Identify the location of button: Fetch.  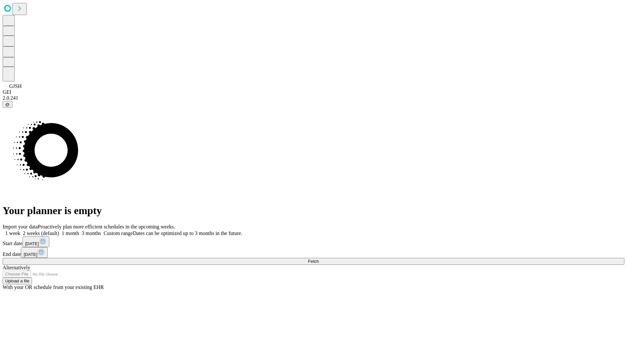
(313, 261).